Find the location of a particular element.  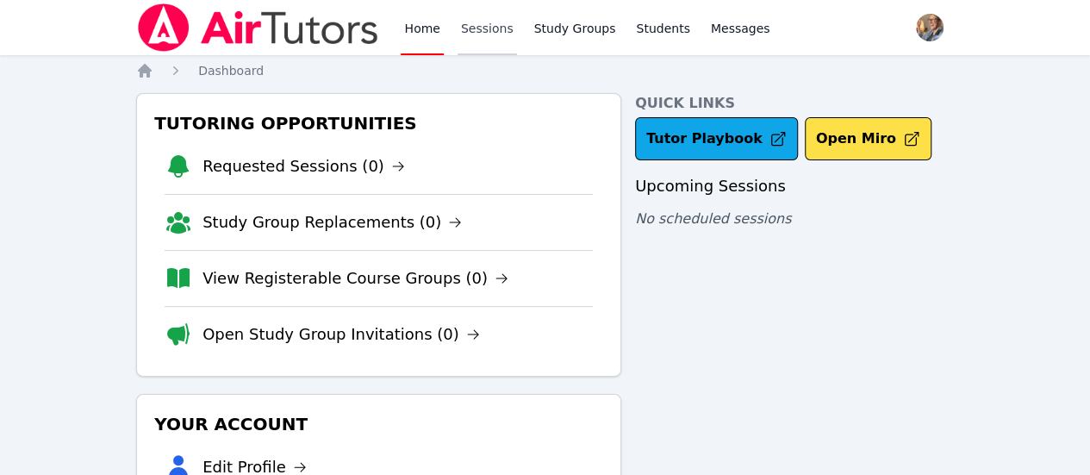

a: Dashboard is located at coordinates (231, 71).